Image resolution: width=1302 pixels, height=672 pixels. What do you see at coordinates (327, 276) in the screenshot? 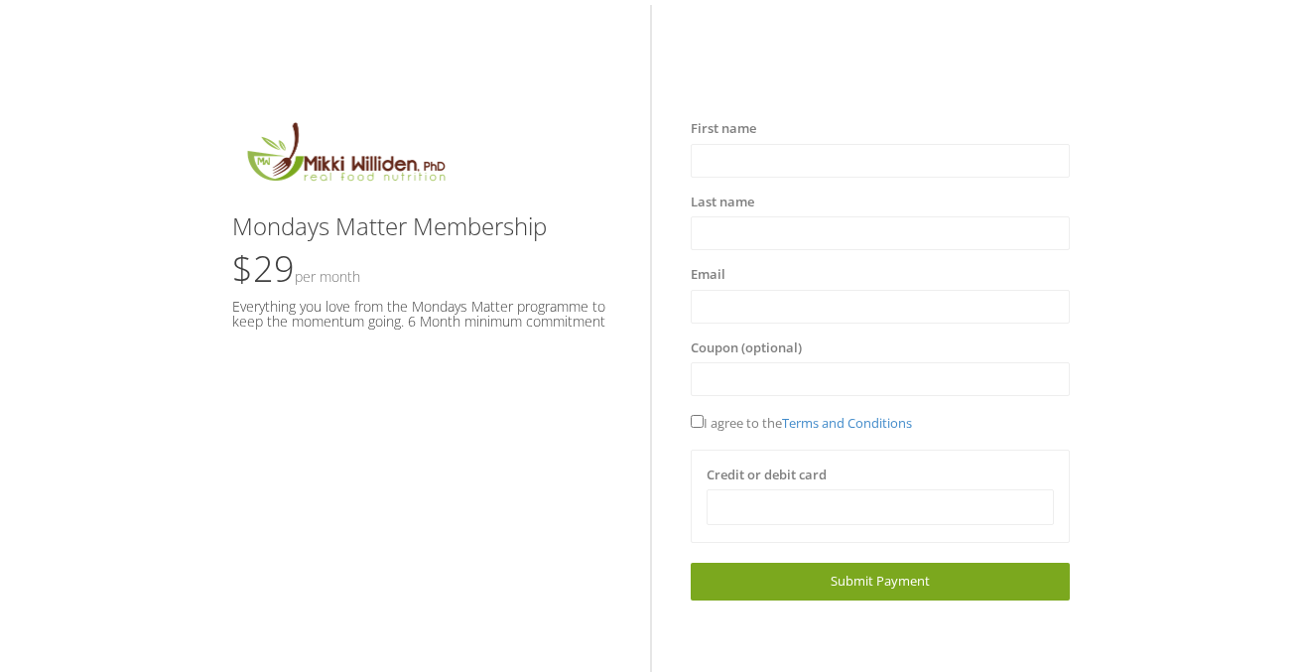
I see `small: Per Month` at bounding box center [327, 276].